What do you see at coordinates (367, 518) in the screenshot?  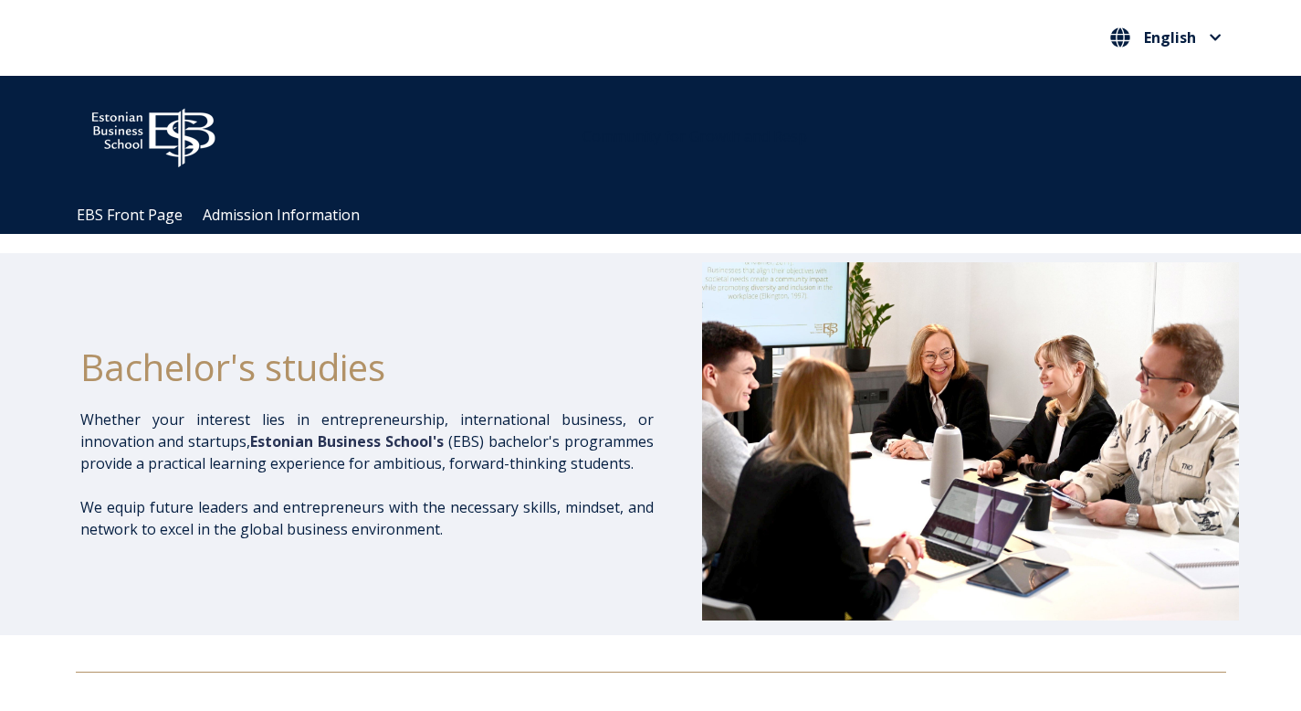 I see `p: We equip future leaders and entrepreneurs with the necessary skills, mindset, and network to exce...` at bounding box center [367, 518].